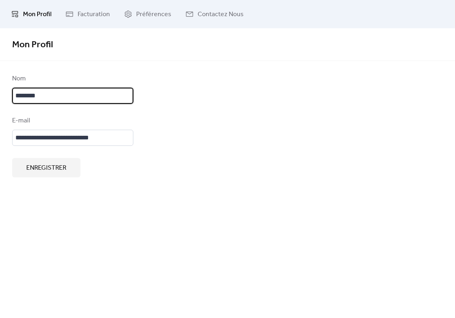 This screenshot has height=318, width=455. I want to click on span: Préférences, so click(154, 15).